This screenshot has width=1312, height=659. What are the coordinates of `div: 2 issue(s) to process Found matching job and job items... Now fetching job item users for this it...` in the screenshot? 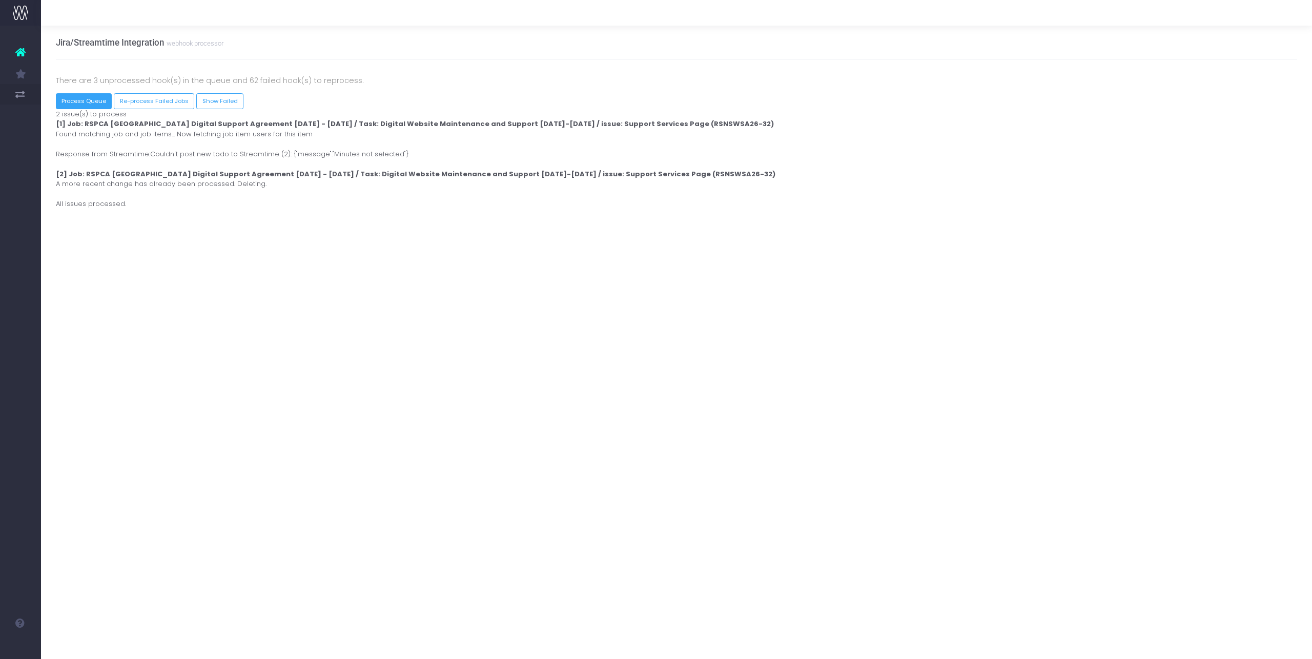 It's located at (676, 159).